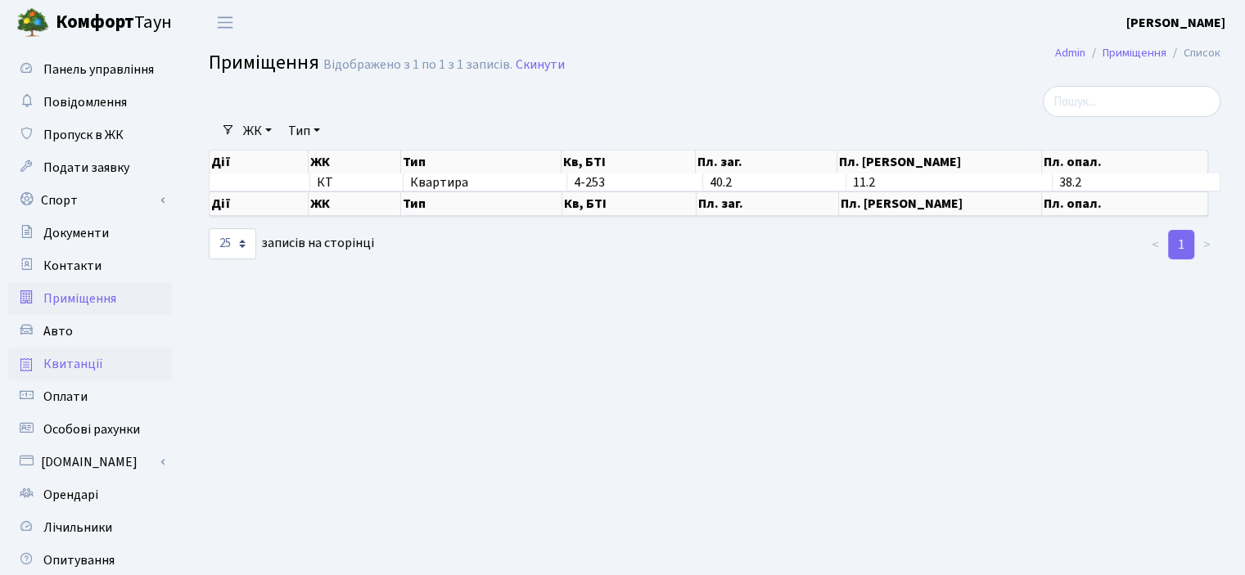  I want to click on span: Документи, so click(76, 233).